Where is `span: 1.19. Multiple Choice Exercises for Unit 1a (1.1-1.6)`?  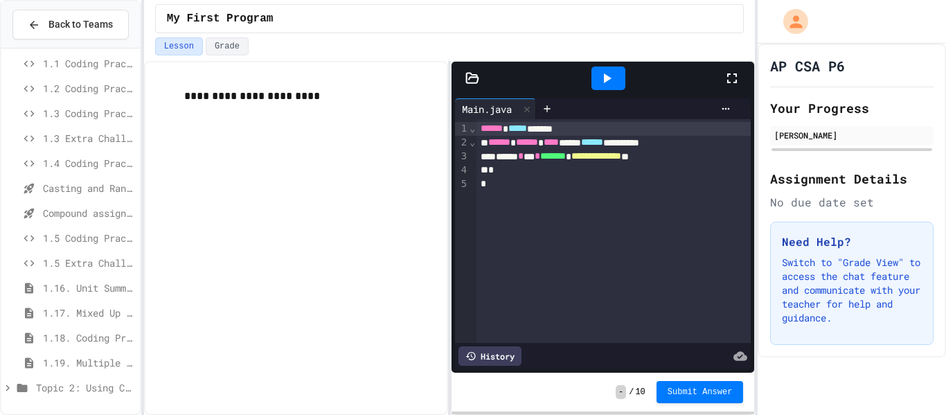 span: 1.19. Multiple Choice Exercises for Unit 1a (1.1-1.6) is located at coordinates (89, 362).